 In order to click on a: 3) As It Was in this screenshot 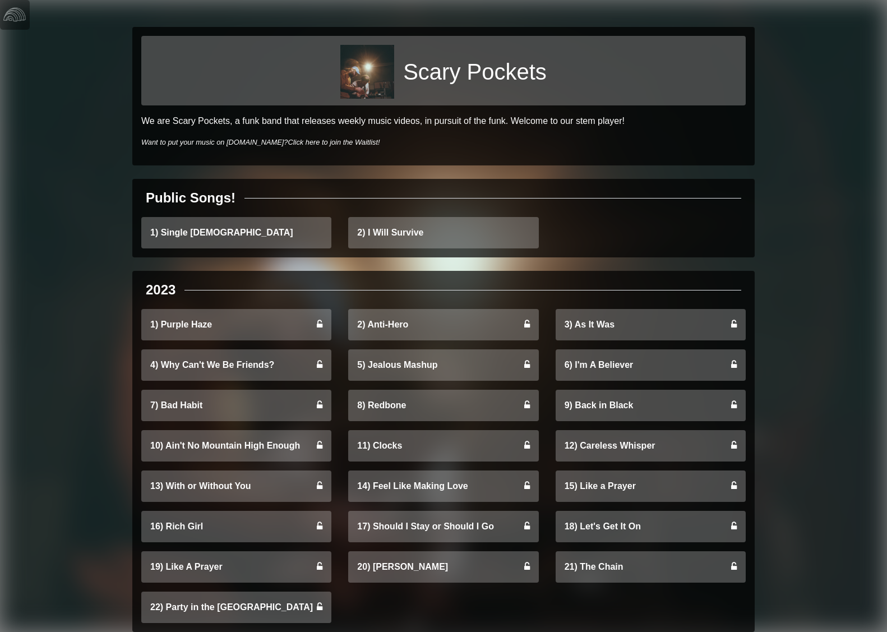, I will do `click(650, 325)`.